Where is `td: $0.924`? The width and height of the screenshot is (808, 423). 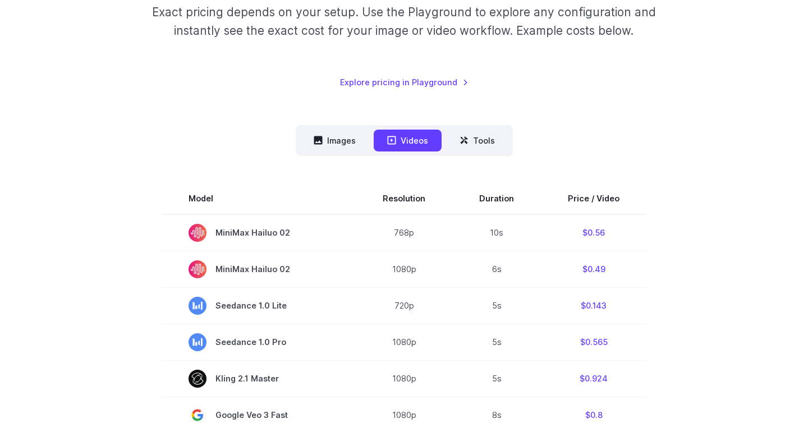
td: $0.924 is located at coordinates (594, 378).